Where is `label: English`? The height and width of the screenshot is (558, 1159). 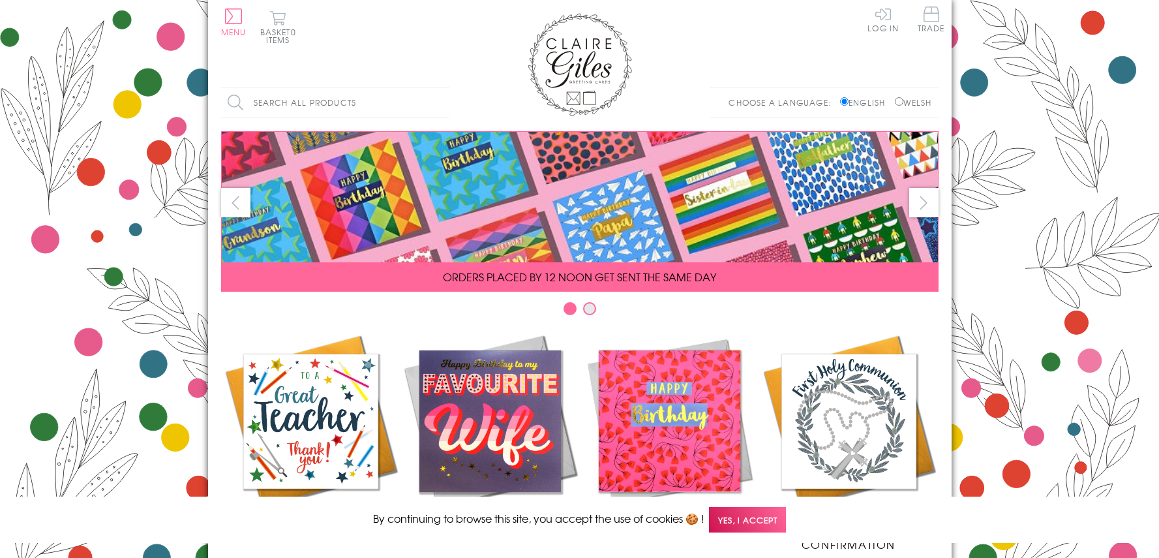
label: English is located at coordinates (866, 102).